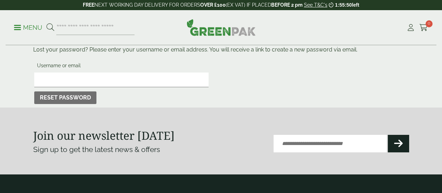 The height and width of the screenshot is (193, 442). I want to click on a: See T&C's, so click(316, 5).